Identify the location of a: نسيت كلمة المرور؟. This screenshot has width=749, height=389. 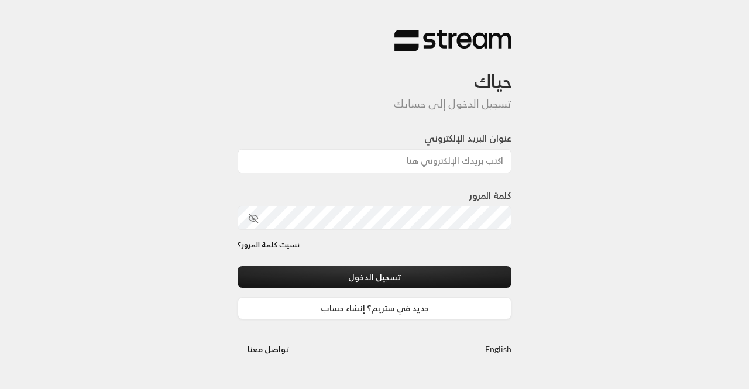
(269, 245).